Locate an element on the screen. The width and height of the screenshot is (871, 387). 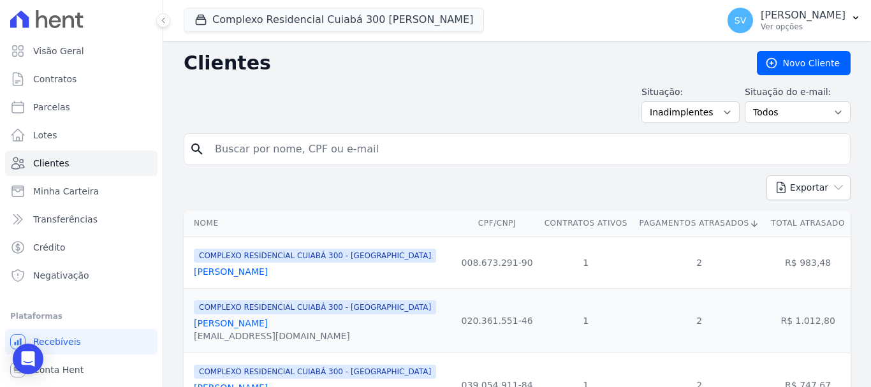
a: Recebíveis is located at coordinates (81, 342).